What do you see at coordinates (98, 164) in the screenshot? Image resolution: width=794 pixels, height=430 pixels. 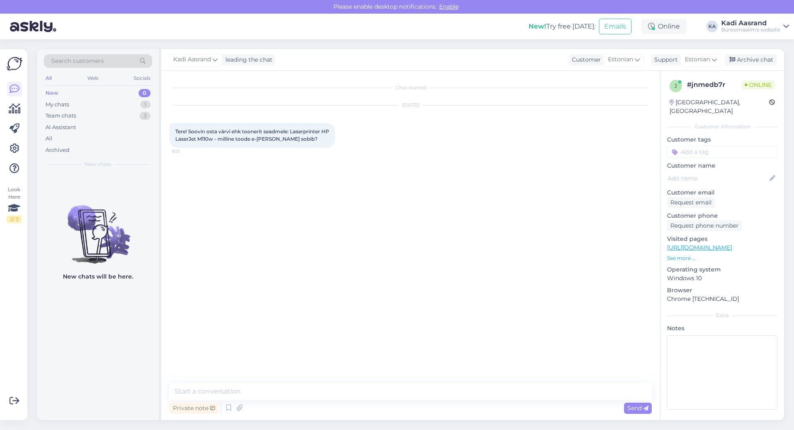 I see `span: New chats` at bounding box center [98, 164].